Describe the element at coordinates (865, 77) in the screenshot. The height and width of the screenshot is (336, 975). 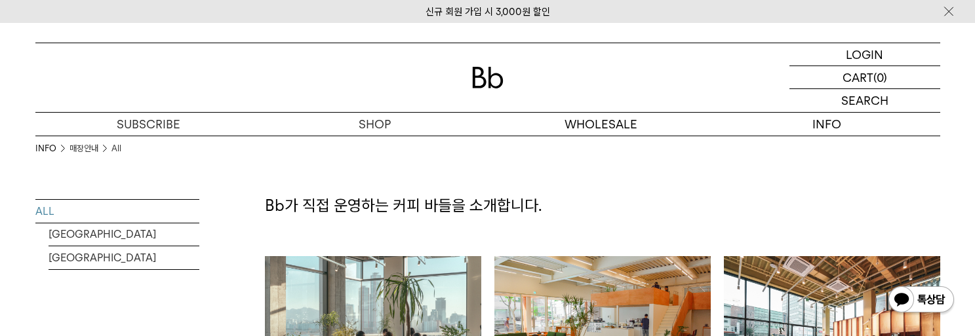
I see `a: CART (0)` at that location.